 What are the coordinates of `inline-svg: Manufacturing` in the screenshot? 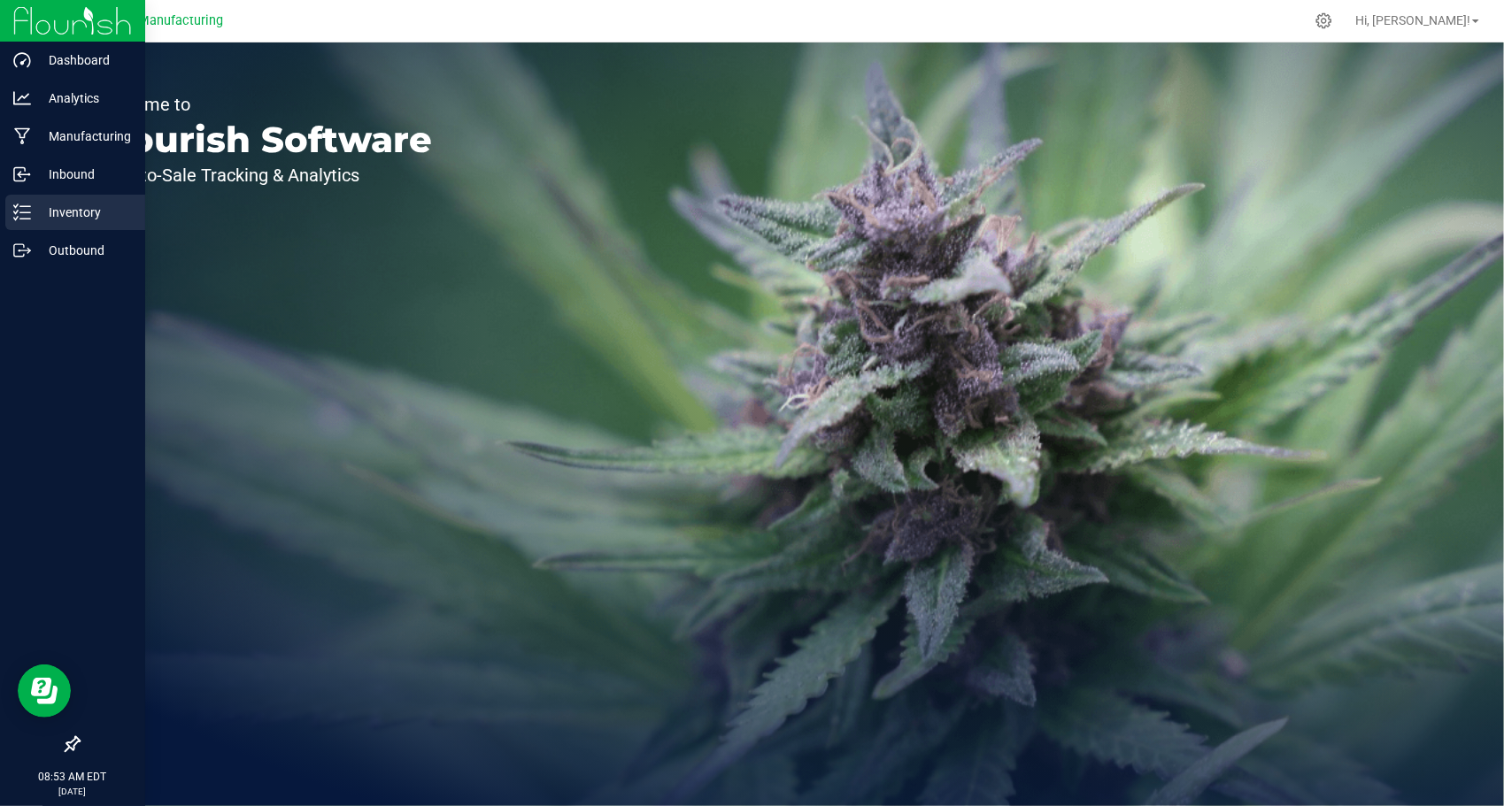 It's located at (22, 136).